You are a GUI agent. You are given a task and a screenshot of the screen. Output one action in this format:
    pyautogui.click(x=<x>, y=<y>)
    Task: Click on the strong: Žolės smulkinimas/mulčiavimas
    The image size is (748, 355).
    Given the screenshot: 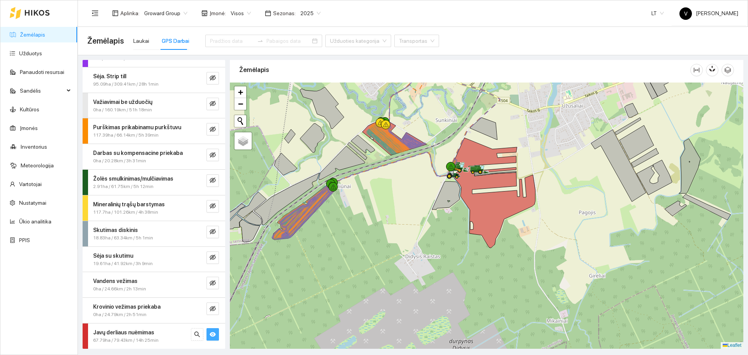 What is the action you would take?
    pyautogui.click(x=133, y=179)
    